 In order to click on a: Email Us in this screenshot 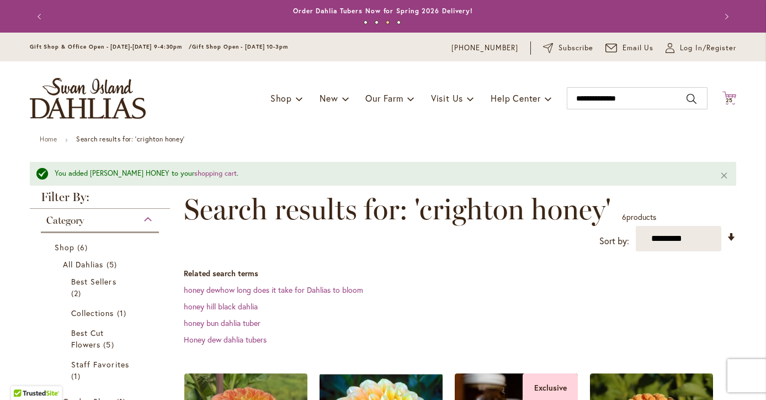, I will do `click(630, 48)`.